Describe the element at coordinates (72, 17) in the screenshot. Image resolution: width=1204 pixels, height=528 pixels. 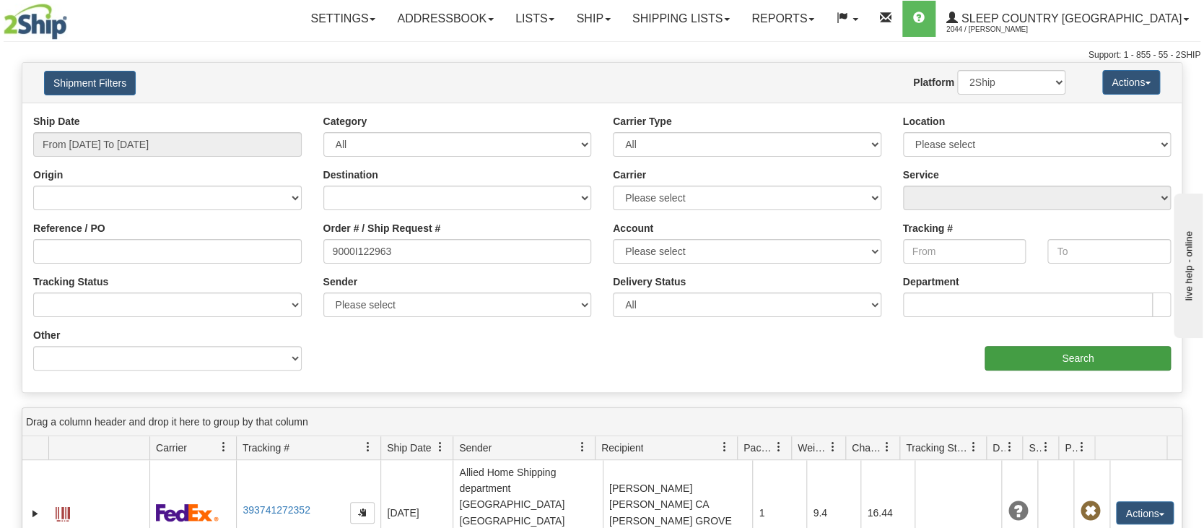
I see `div: live help - online` at that location.